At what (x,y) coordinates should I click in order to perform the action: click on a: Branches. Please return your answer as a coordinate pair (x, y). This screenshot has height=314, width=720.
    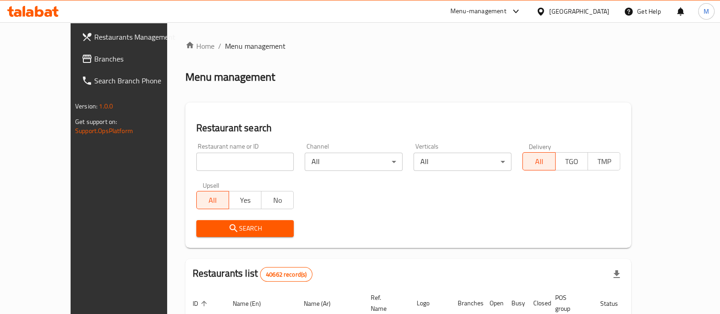
    Looking at the image, I should click on (132, 59).